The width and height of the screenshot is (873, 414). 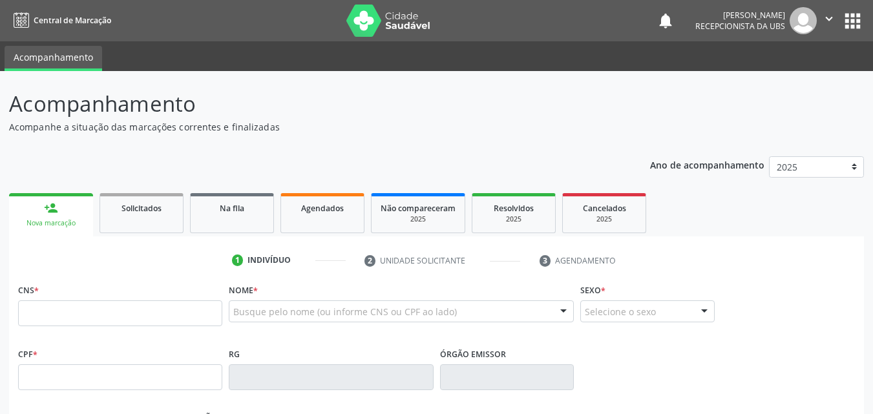 I want to click on label: Nome, so click(x=243, y=290).